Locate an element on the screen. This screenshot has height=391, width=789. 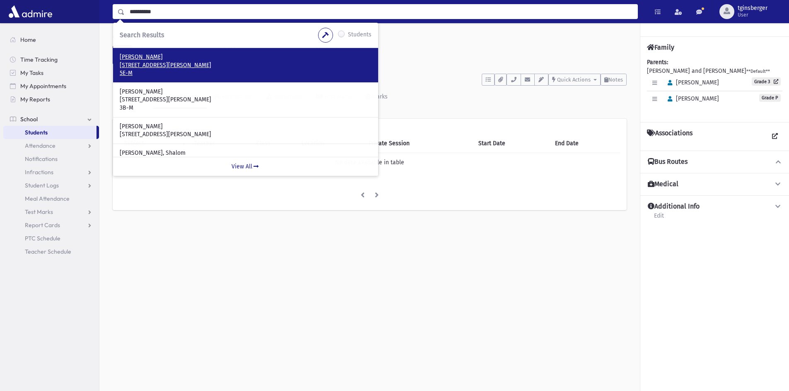
button: Quick Actions is located at coordinates (574, 80).